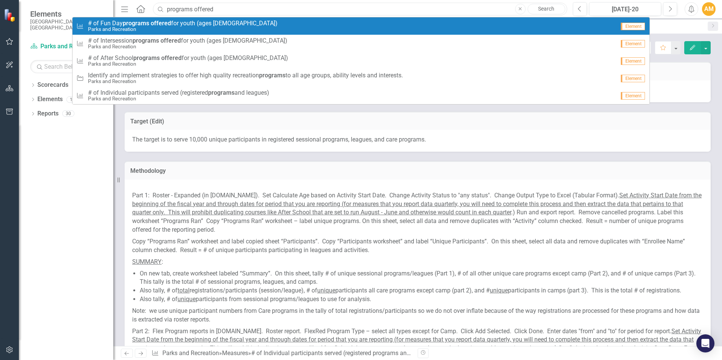 The width and height of the screenshot is (722, 360). Describe the element at coordinates (421, 299) in the screenshot. I see `li: Also tally, # of participants from sessional programs/leagues to use for analysis.` at that location.